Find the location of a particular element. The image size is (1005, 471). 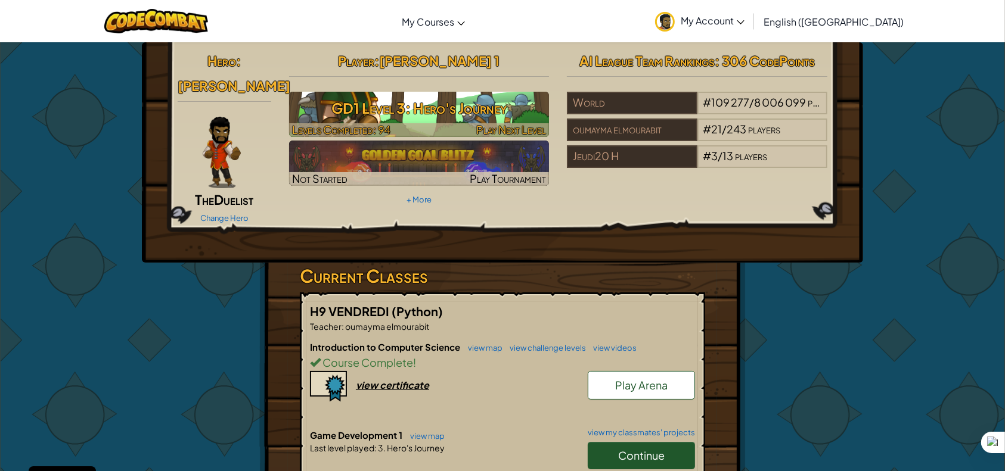

span: (Python) is located at coordinates (417, 311).